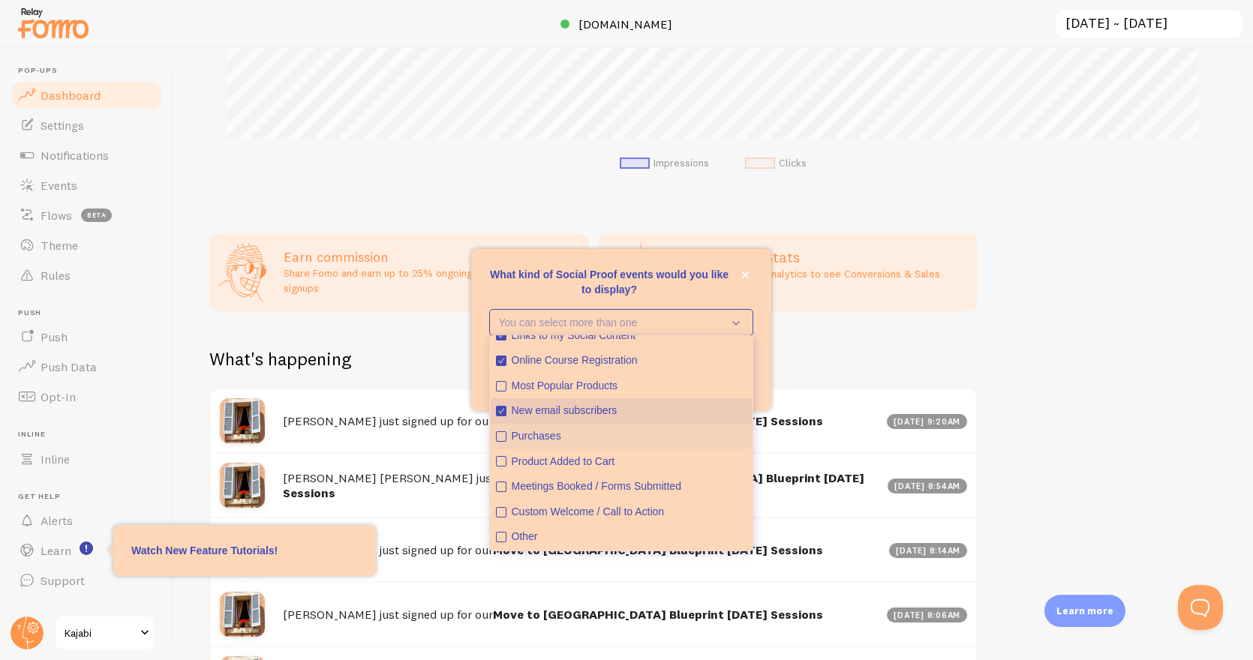  I want to click on div: Other, so click(629, 537).